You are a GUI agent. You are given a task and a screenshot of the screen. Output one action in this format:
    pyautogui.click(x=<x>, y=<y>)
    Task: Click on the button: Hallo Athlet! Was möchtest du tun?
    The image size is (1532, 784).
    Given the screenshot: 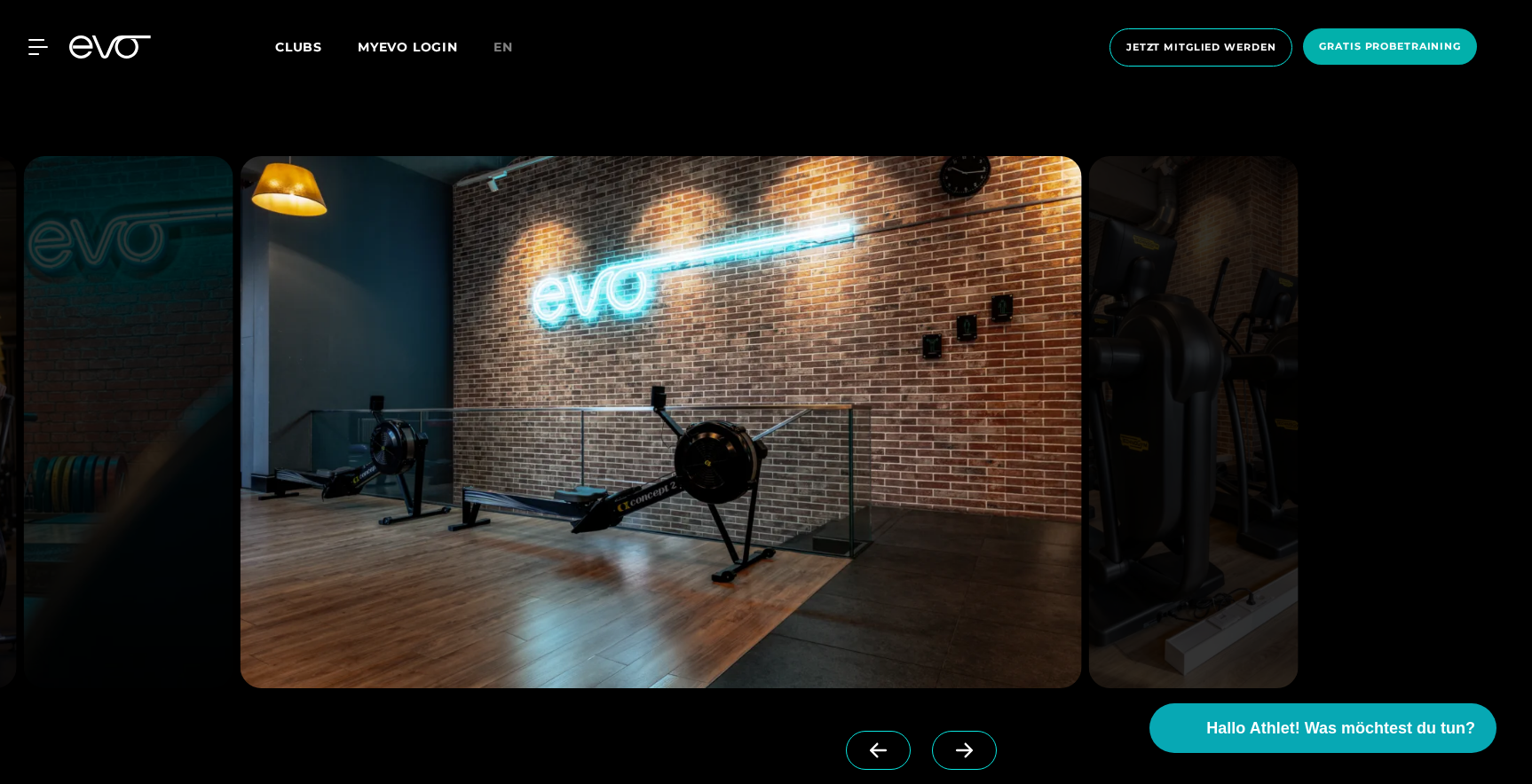 What is the action you would take?
    pyautogui.click(x=1323, y=729)
    